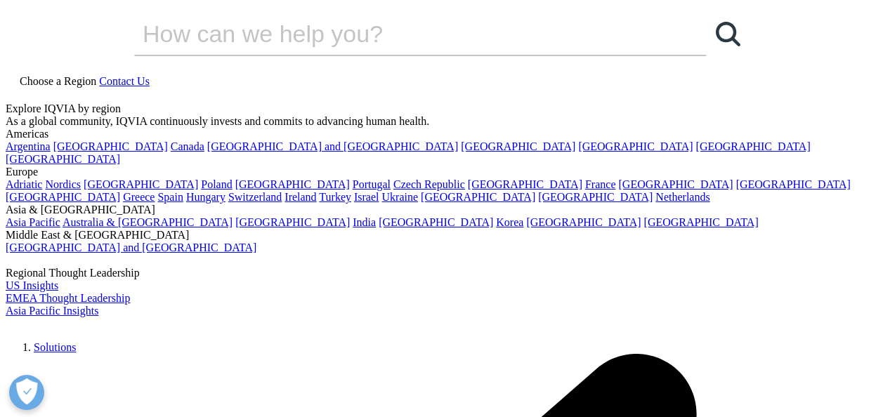 This screenshot has width=883, height=417. I want to click on span: Choose a Region, so click(58, 81).